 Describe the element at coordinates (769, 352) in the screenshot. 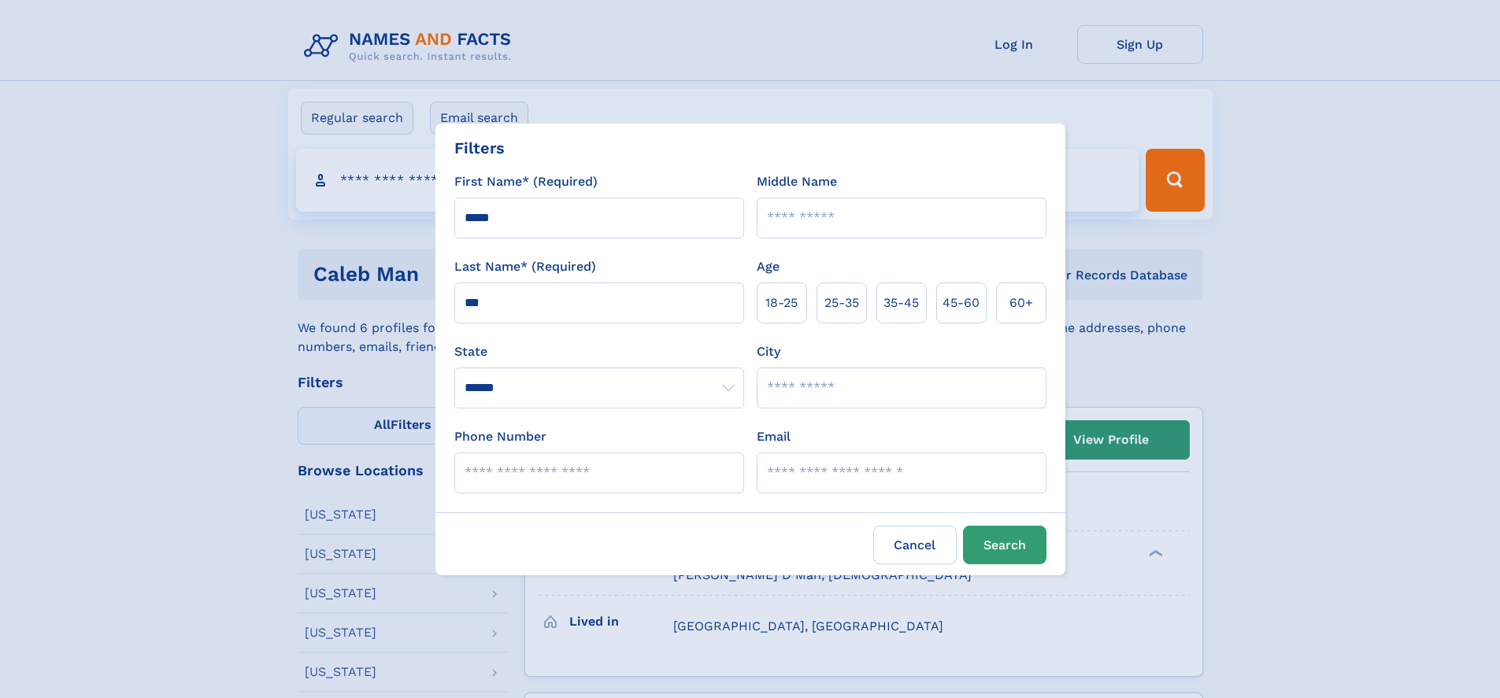

I see `label: City` at that location.